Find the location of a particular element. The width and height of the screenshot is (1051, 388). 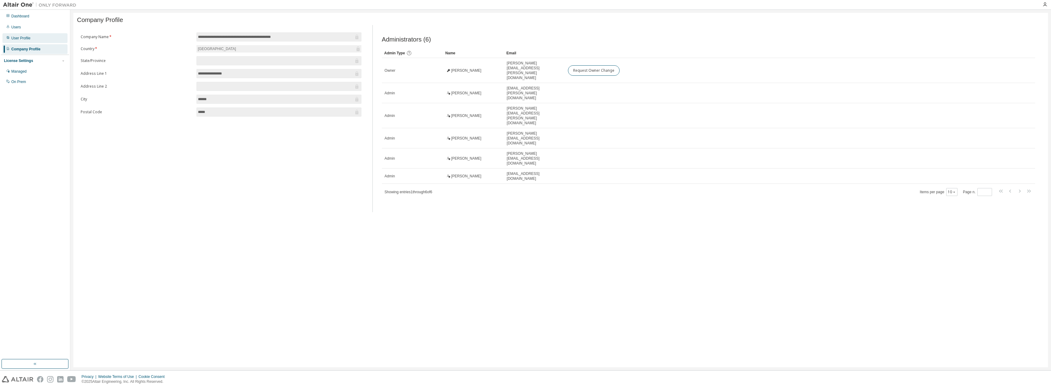

img: facebook.svg is located at coordinates (40, 379).